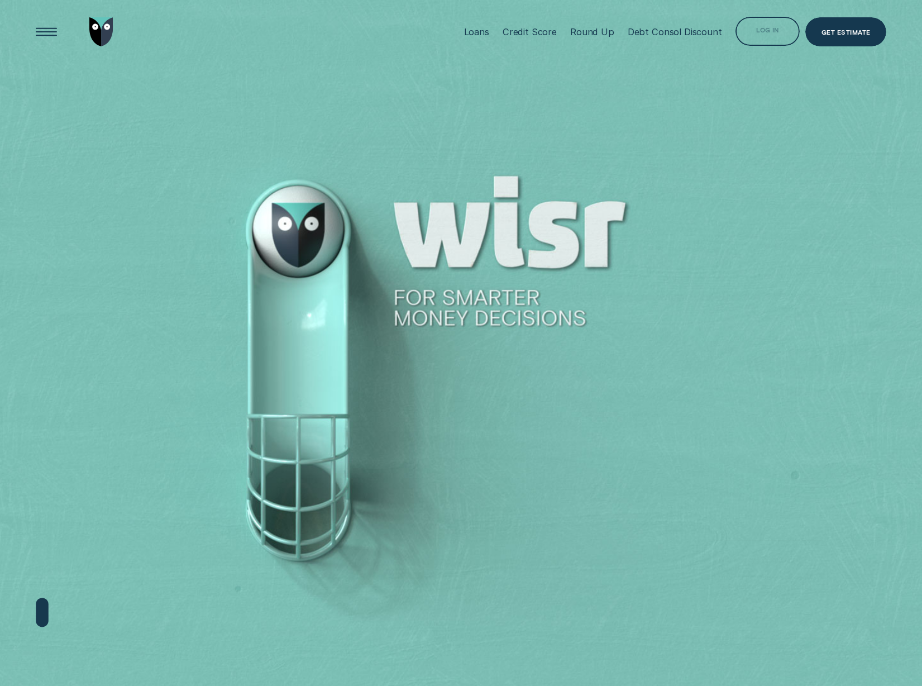  What do you see at coordinates (759, 563) in the screenshot?
I see `strong: Wisr Money On Your Mind Report` at bounding box center [759, 563].